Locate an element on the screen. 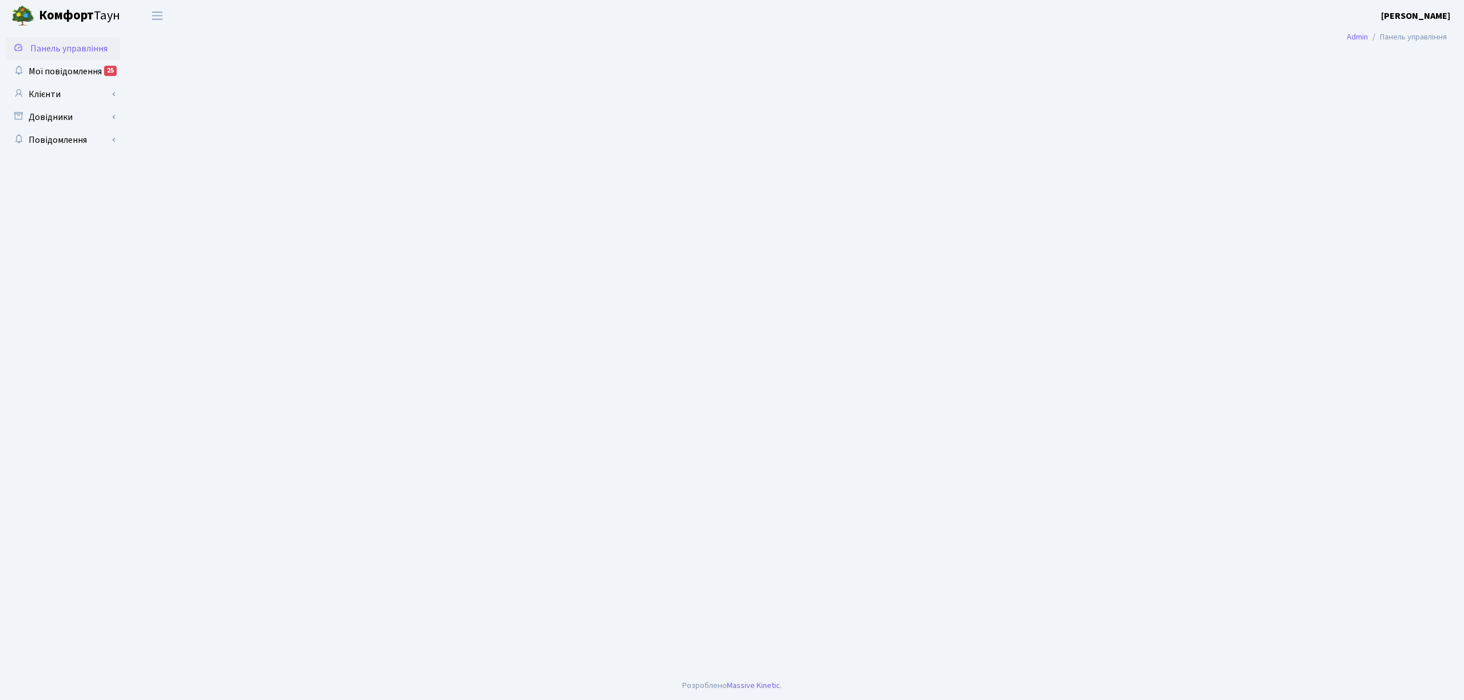  nav: breadcrumb is located at coordinates (1396, 37).